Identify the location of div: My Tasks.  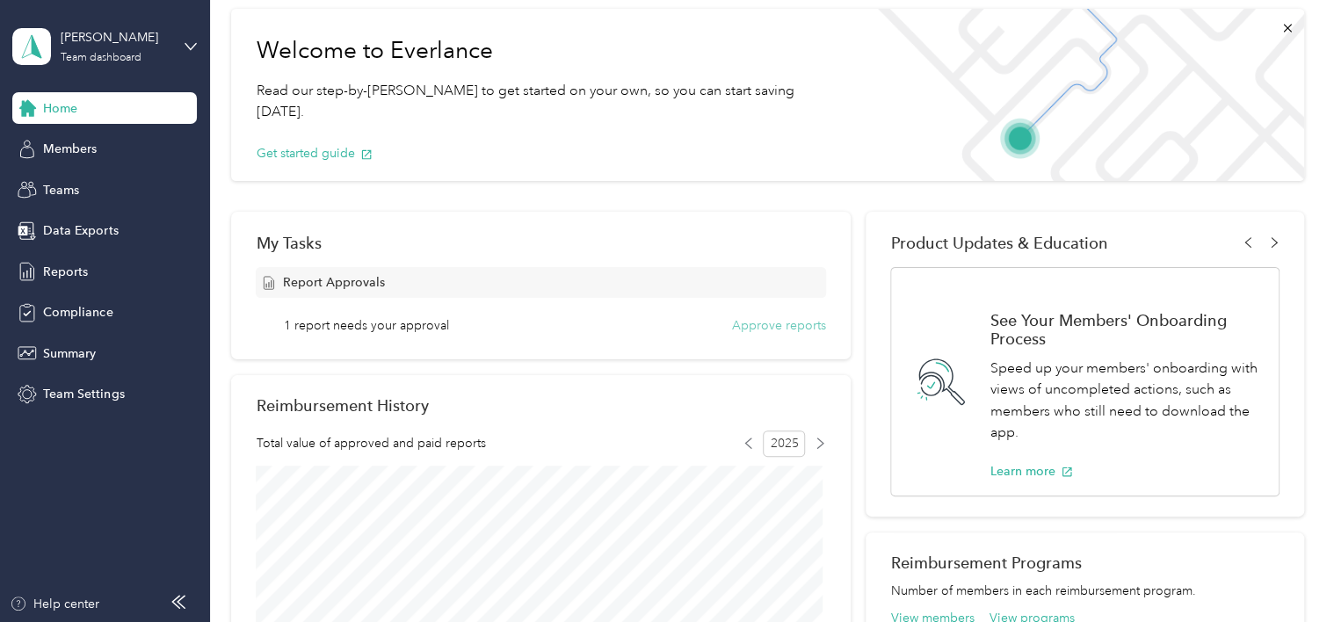
(541, 243).